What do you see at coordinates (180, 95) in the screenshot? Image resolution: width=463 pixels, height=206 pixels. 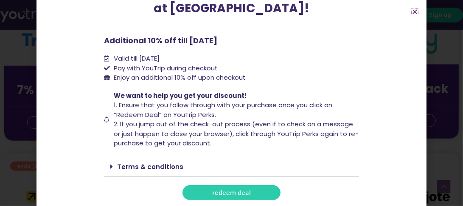 I see `span: We want to help you get your discount!` at bounding box center [180, 95].